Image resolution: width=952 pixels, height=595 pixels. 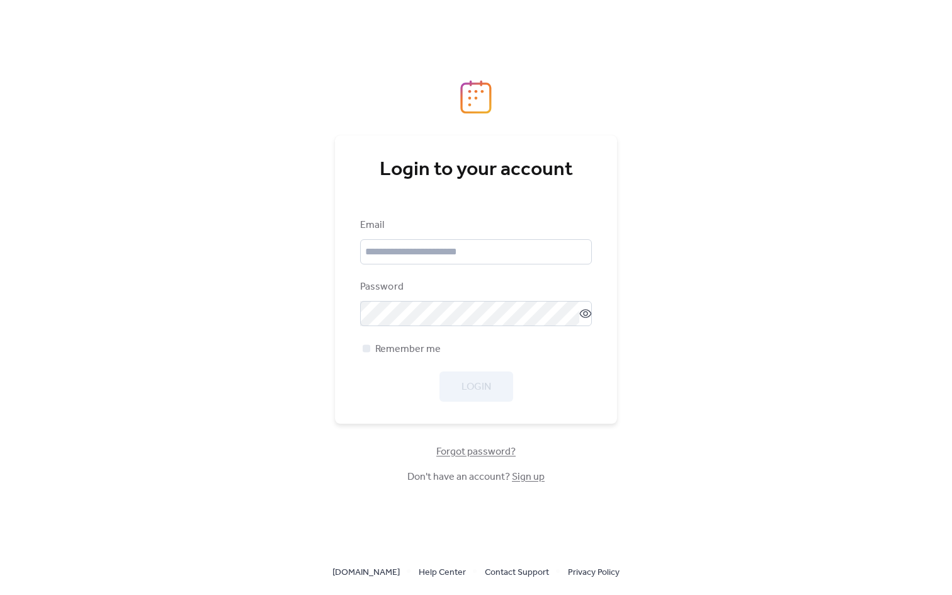 I want to click on span: Contact Support, so click(x=517, y=573).